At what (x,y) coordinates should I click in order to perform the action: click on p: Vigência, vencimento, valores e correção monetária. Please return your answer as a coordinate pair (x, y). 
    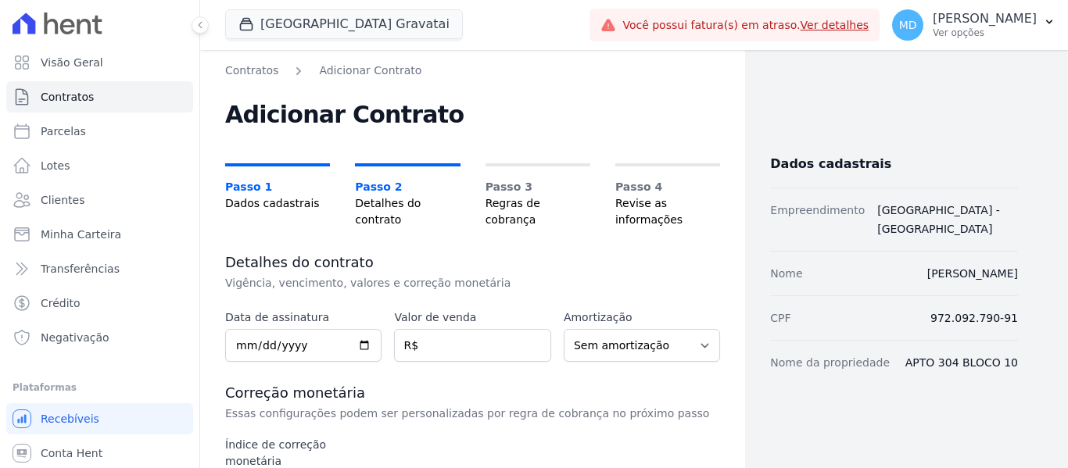
    Looking at the image, I should click on (472, 283).